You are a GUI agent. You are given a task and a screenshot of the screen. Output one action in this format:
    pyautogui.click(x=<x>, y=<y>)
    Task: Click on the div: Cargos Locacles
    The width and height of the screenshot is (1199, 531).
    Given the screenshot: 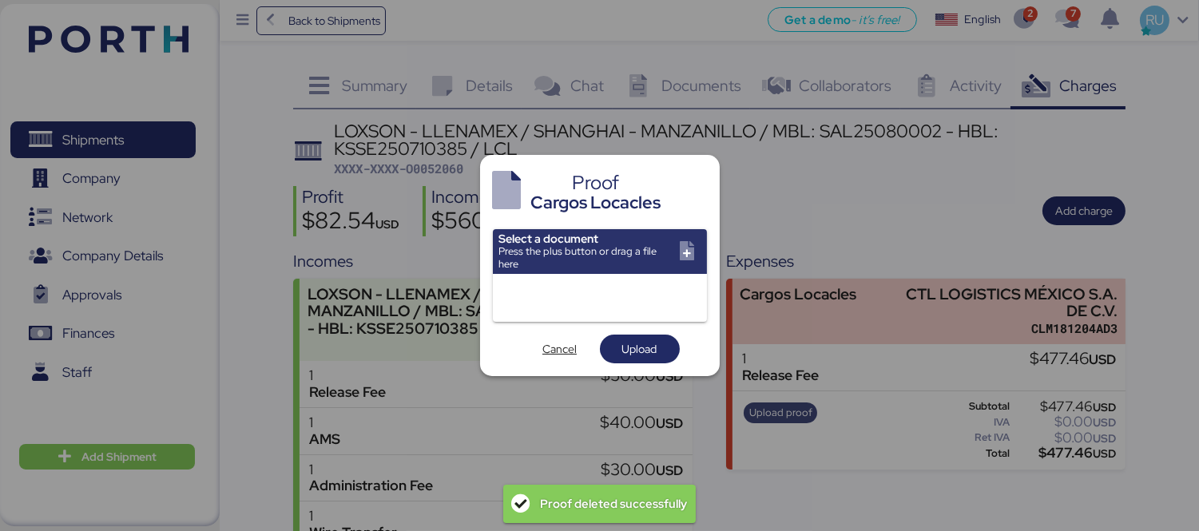 What is the action you would take?
    pyautogui.click(x=596, y=203)
    